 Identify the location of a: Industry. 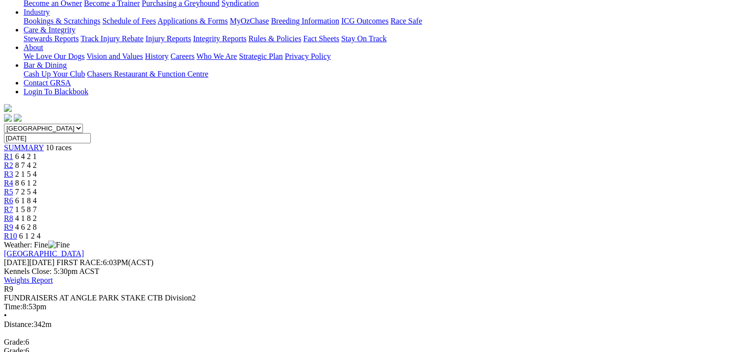
(36, 12).